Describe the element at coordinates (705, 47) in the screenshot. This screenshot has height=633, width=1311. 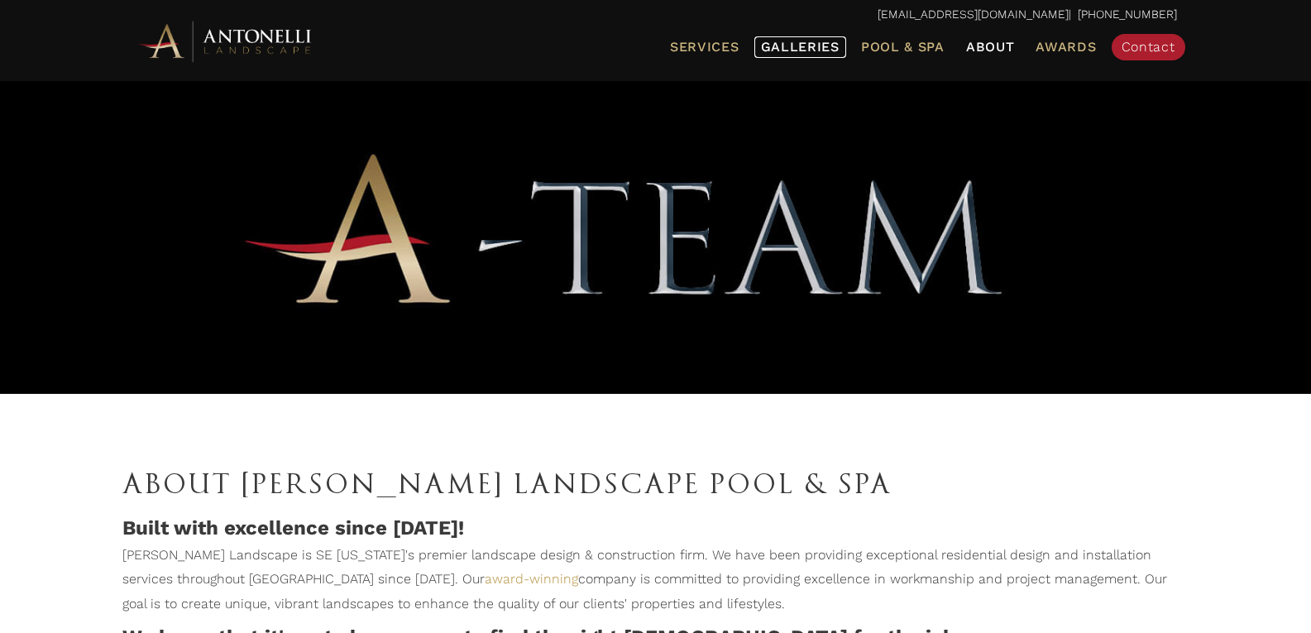
I see `span: Services` at that location.